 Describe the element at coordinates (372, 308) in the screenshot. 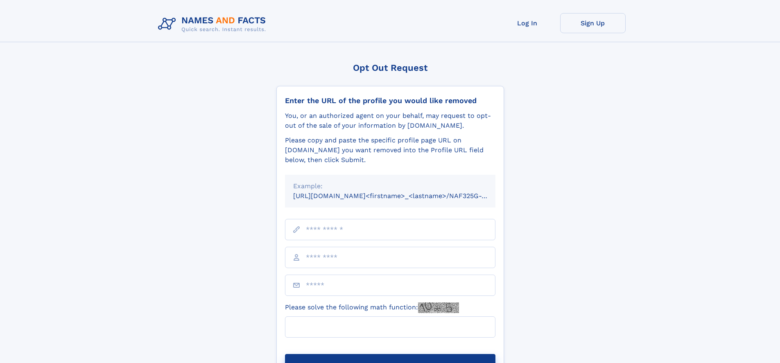

I see `label: Please solve the following math function:` at that location.